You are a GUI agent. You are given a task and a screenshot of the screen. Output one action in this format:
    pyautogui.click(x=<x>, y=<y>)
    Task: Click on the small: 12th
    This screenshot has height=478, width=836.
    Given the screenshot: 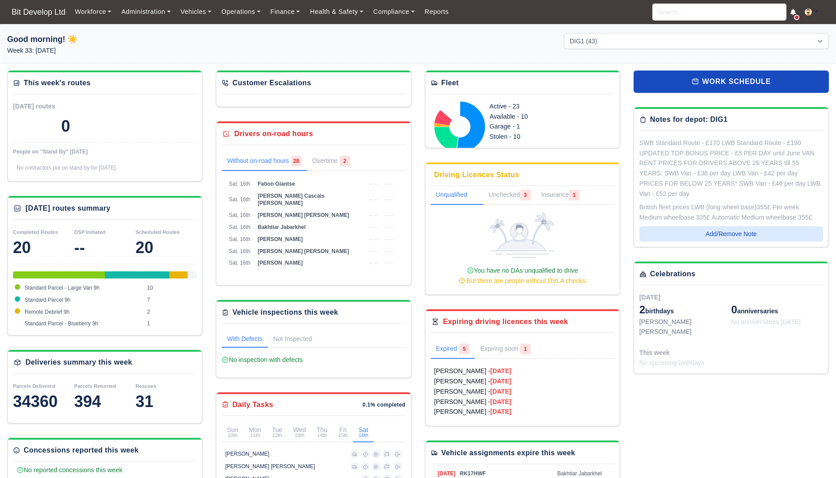 What is the action you would take?
    pyautogui.click(x=277, y=436)
    